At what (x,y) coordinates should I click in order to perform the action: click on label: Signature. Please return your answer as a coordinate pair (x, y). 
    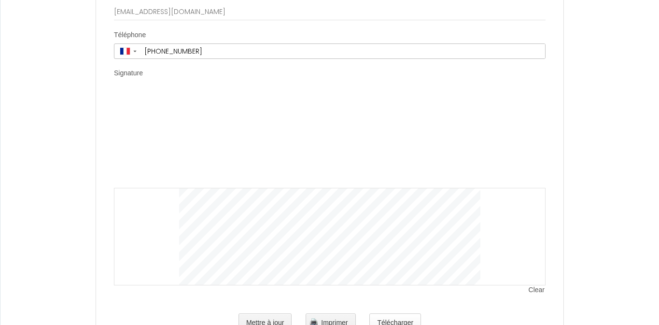
    Looking at the image, I should click on (128, 73).